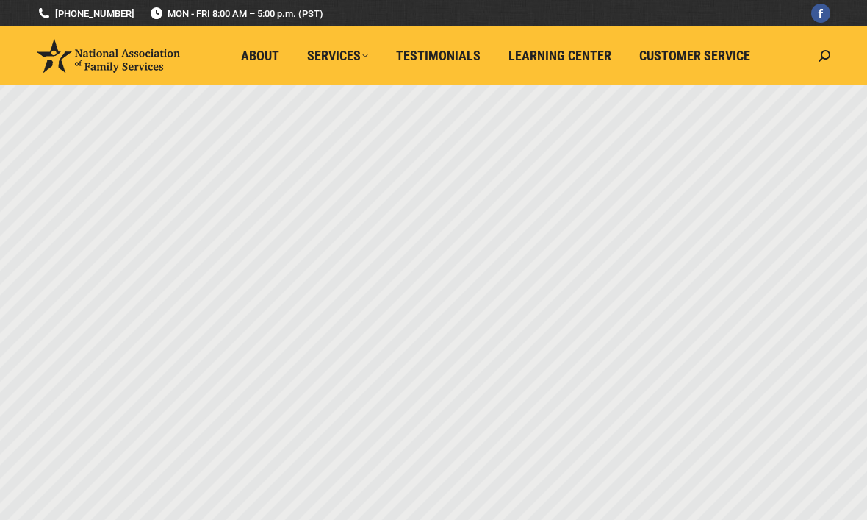  I want to click on a: Testimonials, so click(438, 56).